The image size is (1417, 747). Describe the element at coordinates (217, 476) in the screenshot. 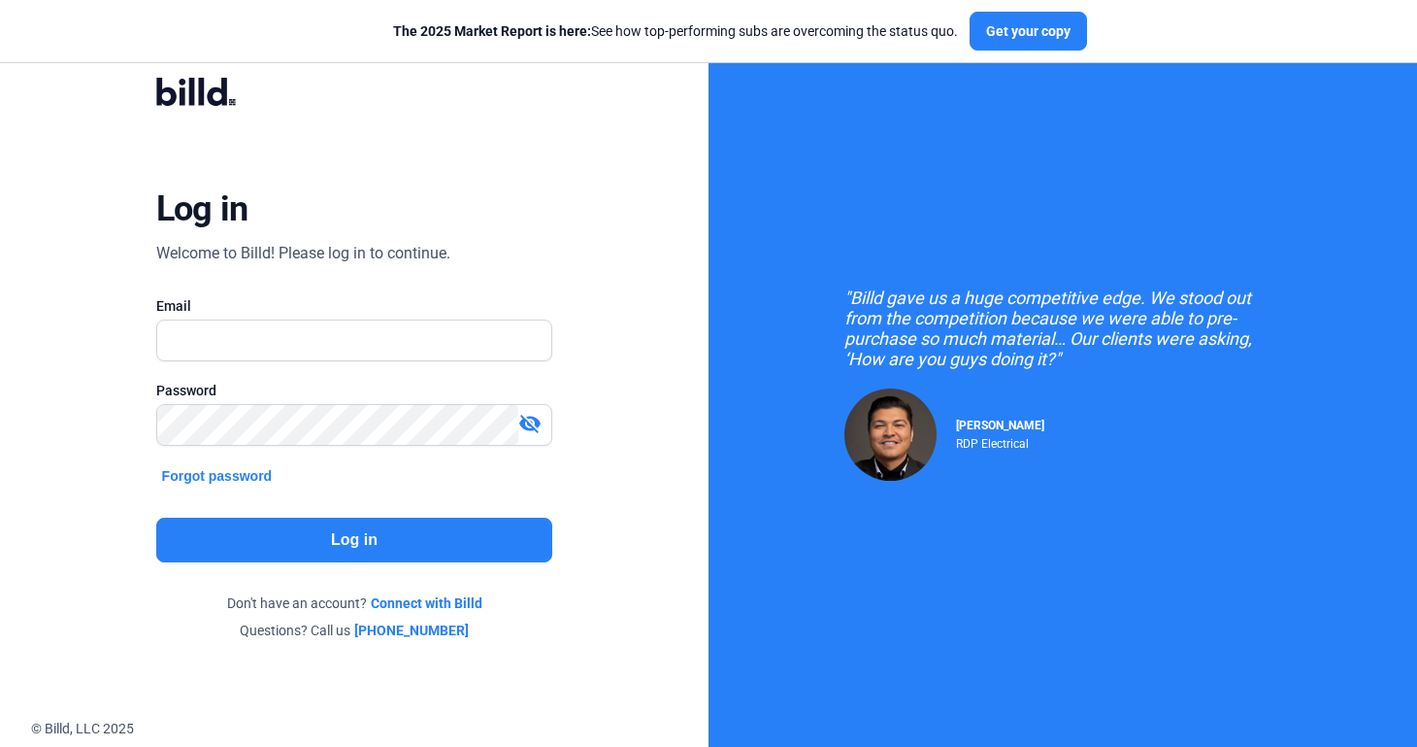

I see `button: Forgot password` at that location.